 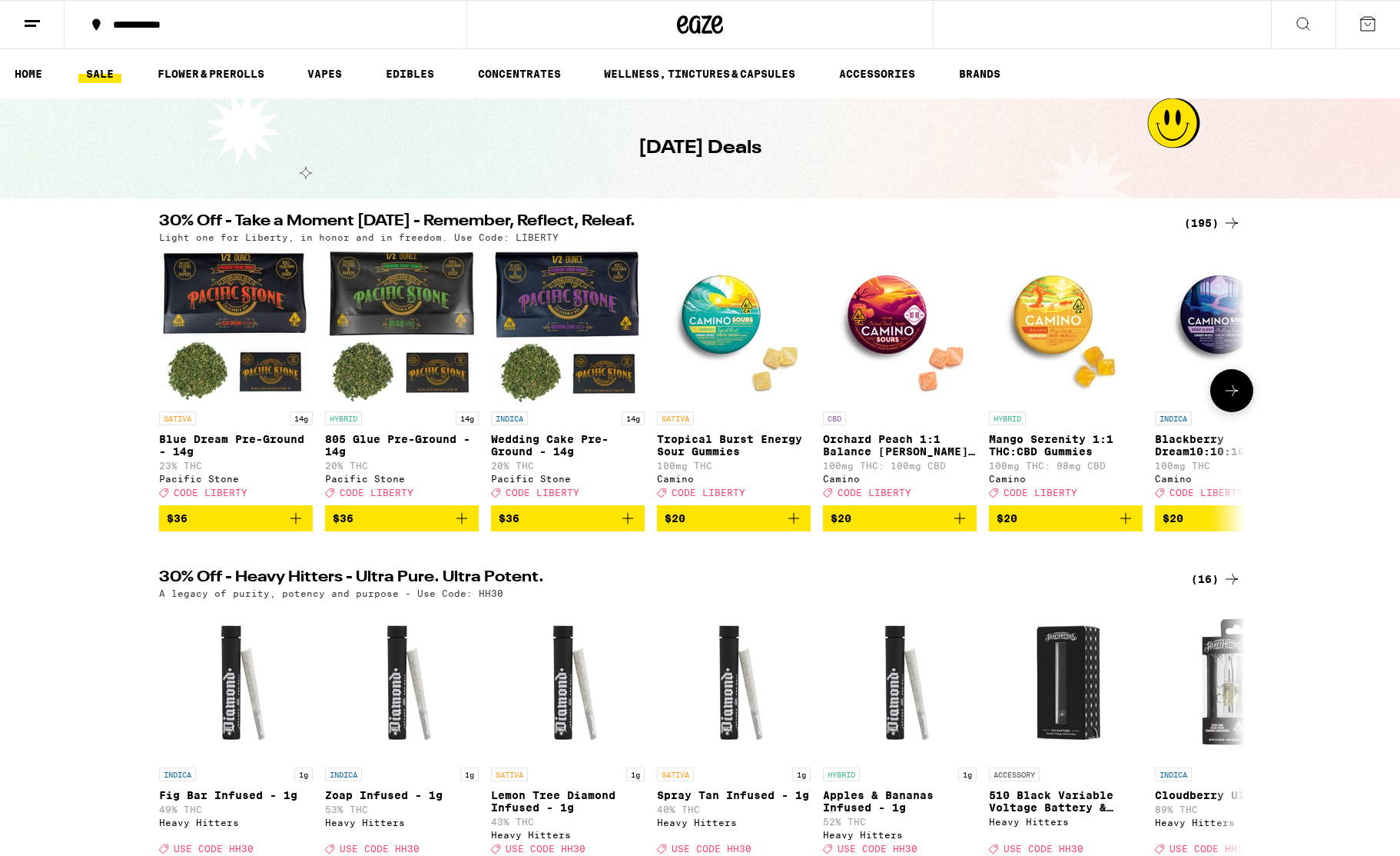 I want to click on div: (16), so click(x=1216, y=579).